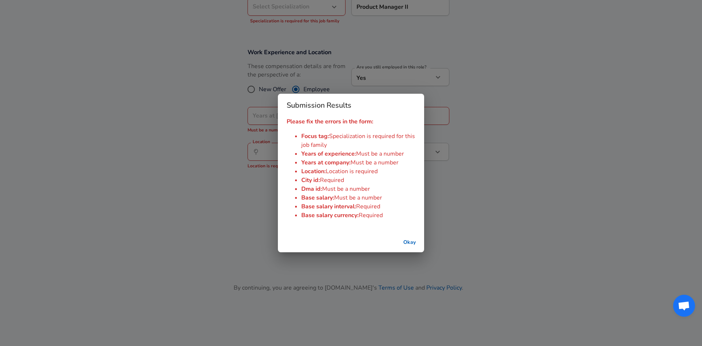  What do you see at coordinates (318, 198) in the screenshot?
I see `span: Base salary :` at bounding box center [318, 198].